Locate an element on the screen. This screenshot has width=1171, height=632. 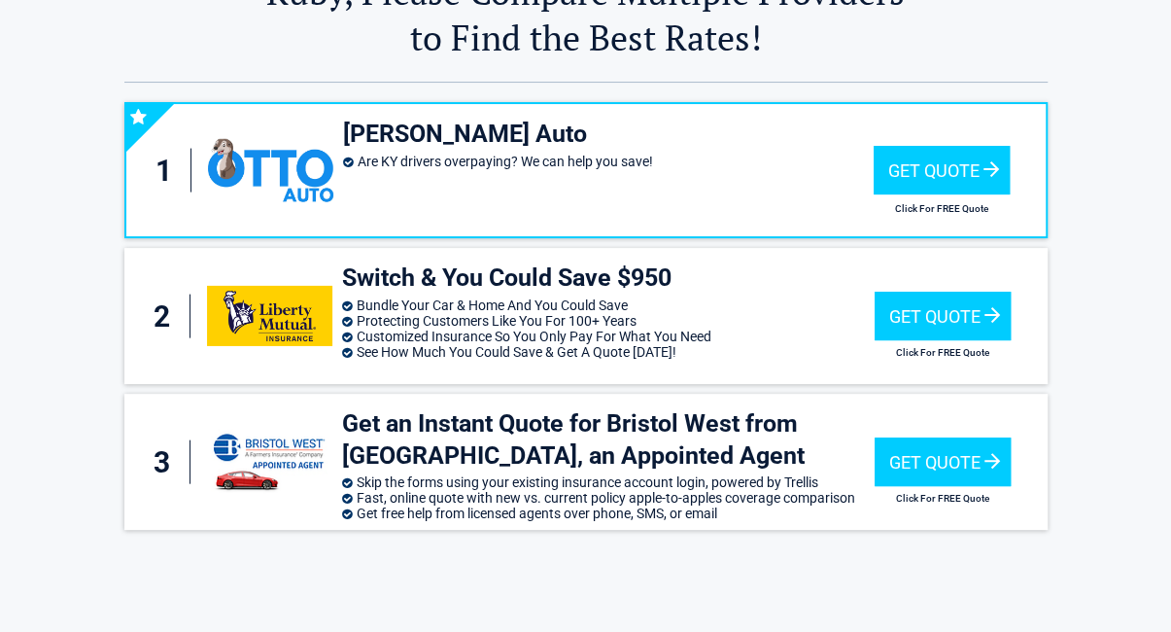
li: Protecting Customers Like You For 100+ Years is located at coordinates (608, 321).